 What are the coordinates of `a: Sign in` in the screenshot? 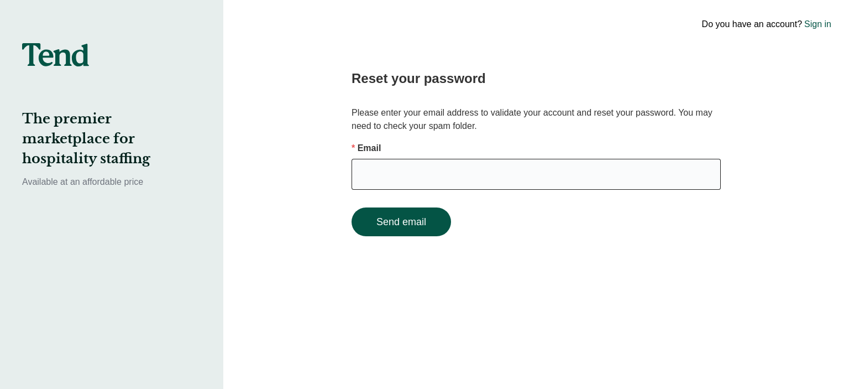 It's located at (818, 24).